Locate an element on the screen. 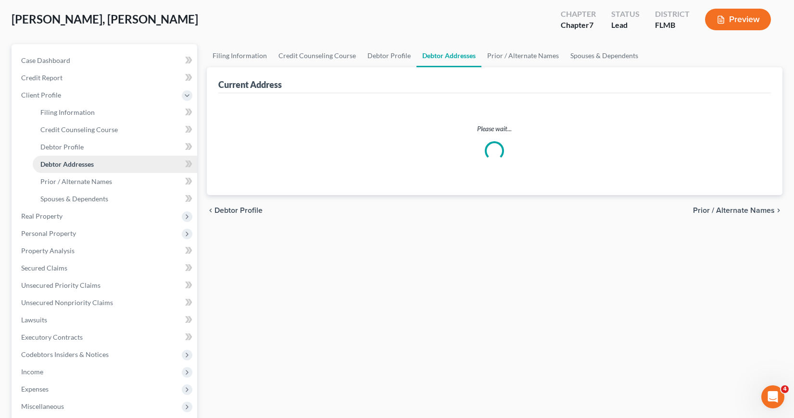 The width and height of the screenshot is (794, 418). a: Unsecured Nonpriority Claims is located at coordinates (105, 303).